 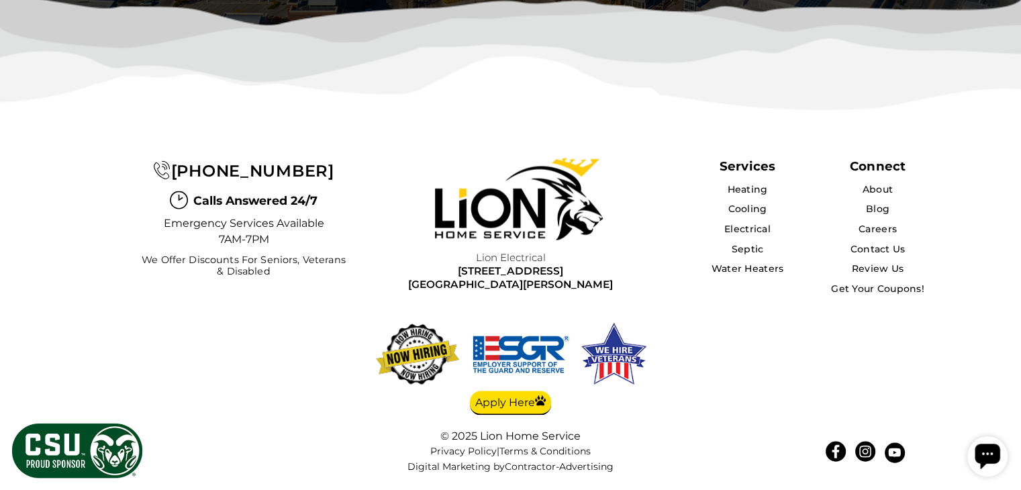 What do you see at coordinates (418, 354) in the screenshot?
I see `img: now-hiring` at bounding box center [418, 354].